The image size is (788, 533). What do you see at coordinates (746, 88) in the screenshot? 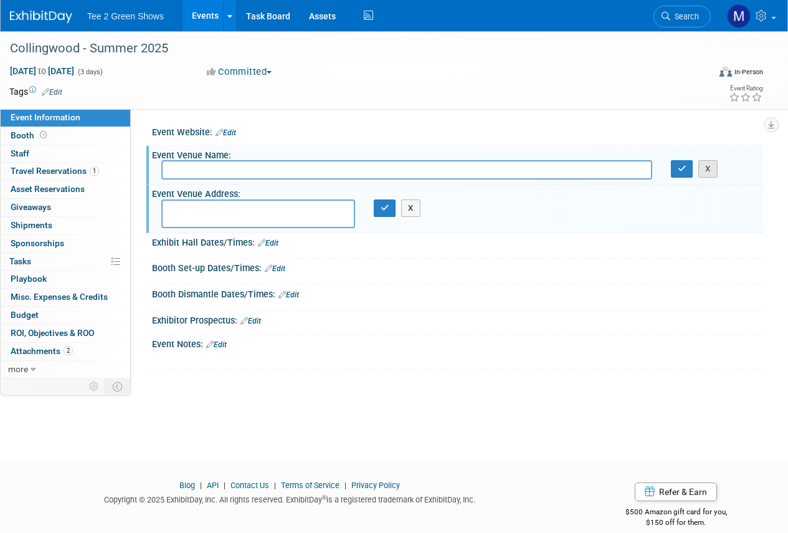
I see `div: Event Rating` at bounding box center [746, 88].